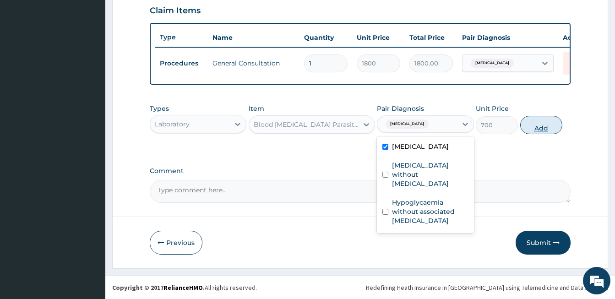 The image size is (615, 299). What do you see at coordinates (254, 63) in the screenshot?
I see `td: General Consultation` at bounding box center [254, 63].